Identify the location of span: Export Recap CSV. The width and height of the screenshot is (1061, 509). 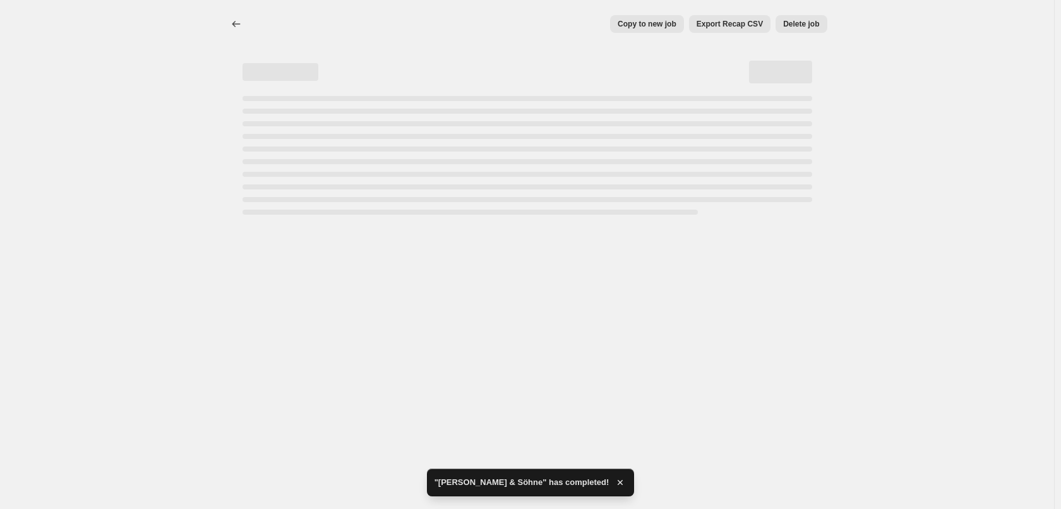
(730, 24).